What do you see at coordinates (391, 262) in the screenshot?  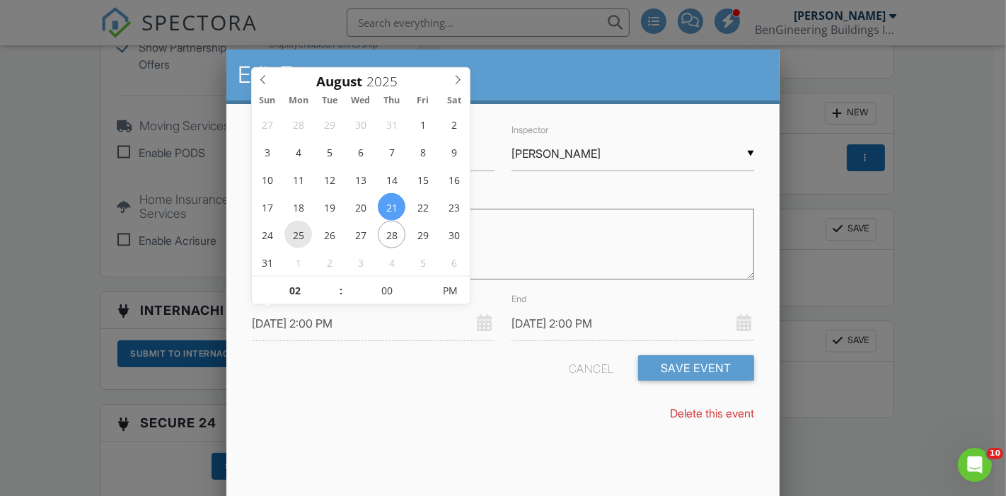 I see `span: September 4, 2025` at bounding box center [391, 262].